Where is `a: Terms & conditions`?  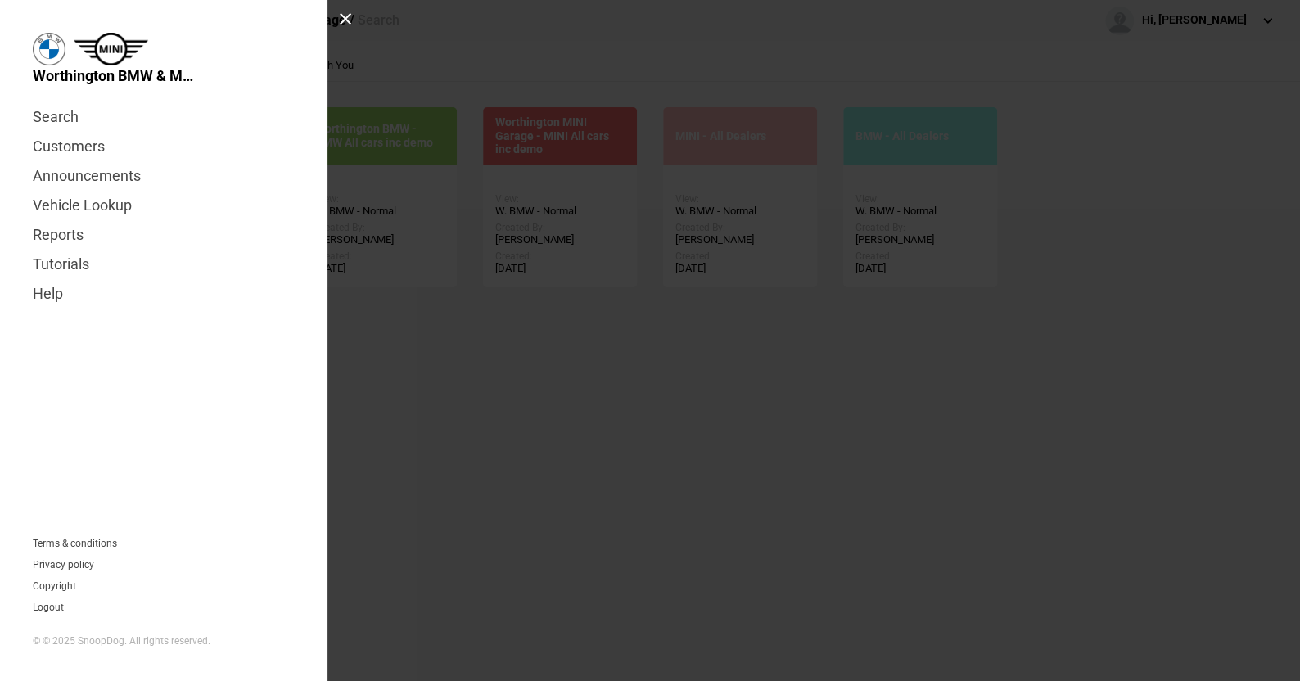 a: Terms & conditions is located at coordinates (75, 544).